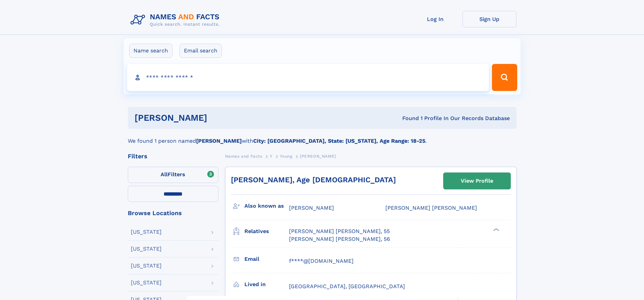  Describe the element at coordinates (477, 181) in the screenshot. I see `div: View Profile` at that location.